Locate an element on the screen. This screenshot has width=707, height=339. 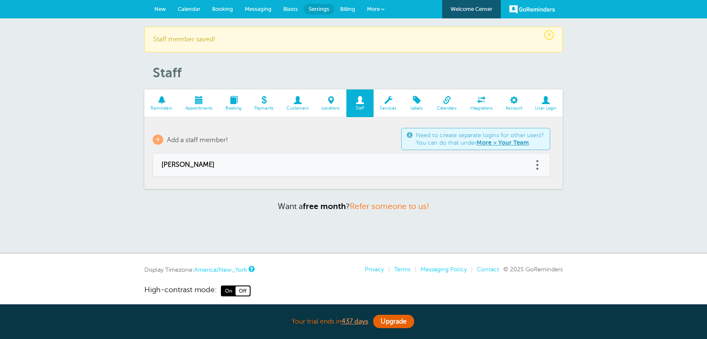
span: Locations is located at coordinates (331, 108).